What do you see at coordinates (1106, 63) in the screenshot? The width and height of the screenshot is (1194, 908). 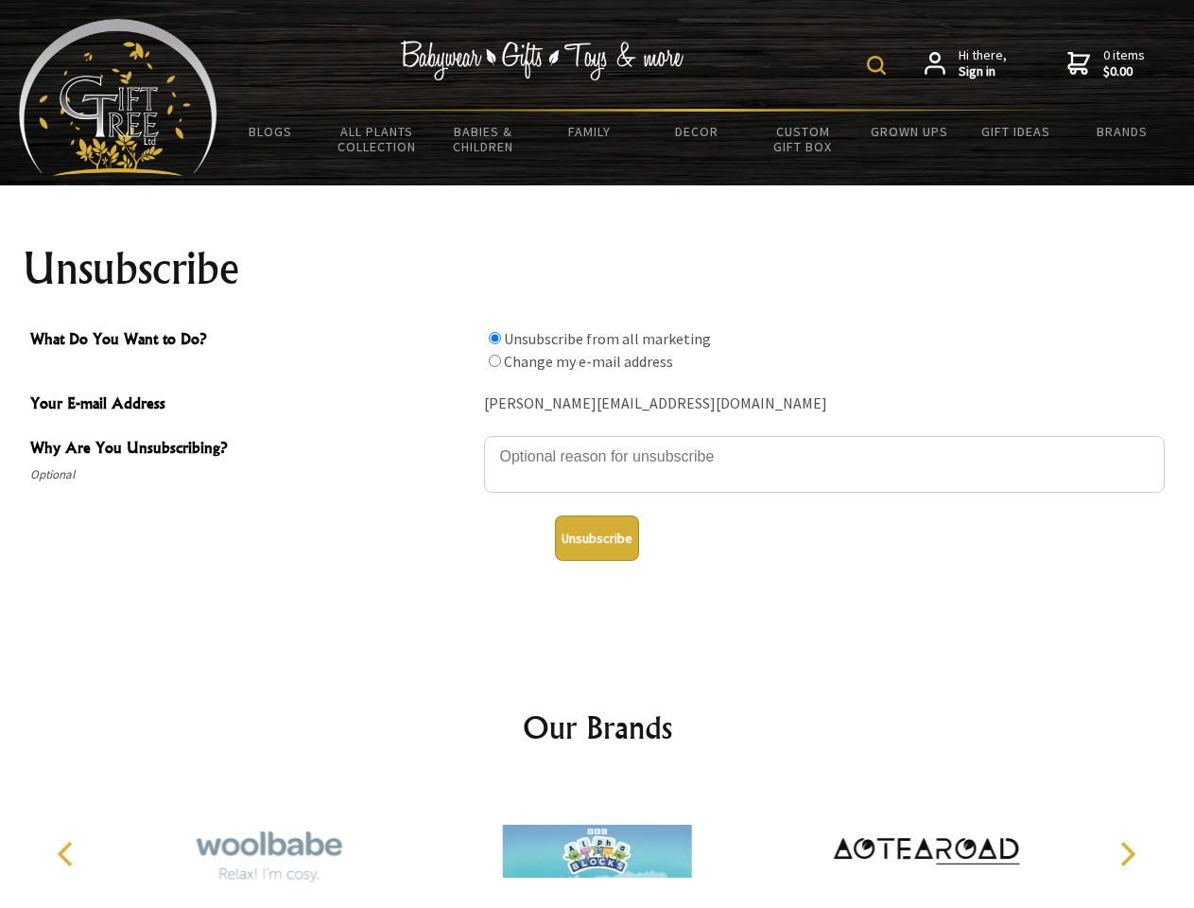 I see `a: 0 items$0.00` at bounding box center [1106, 63].